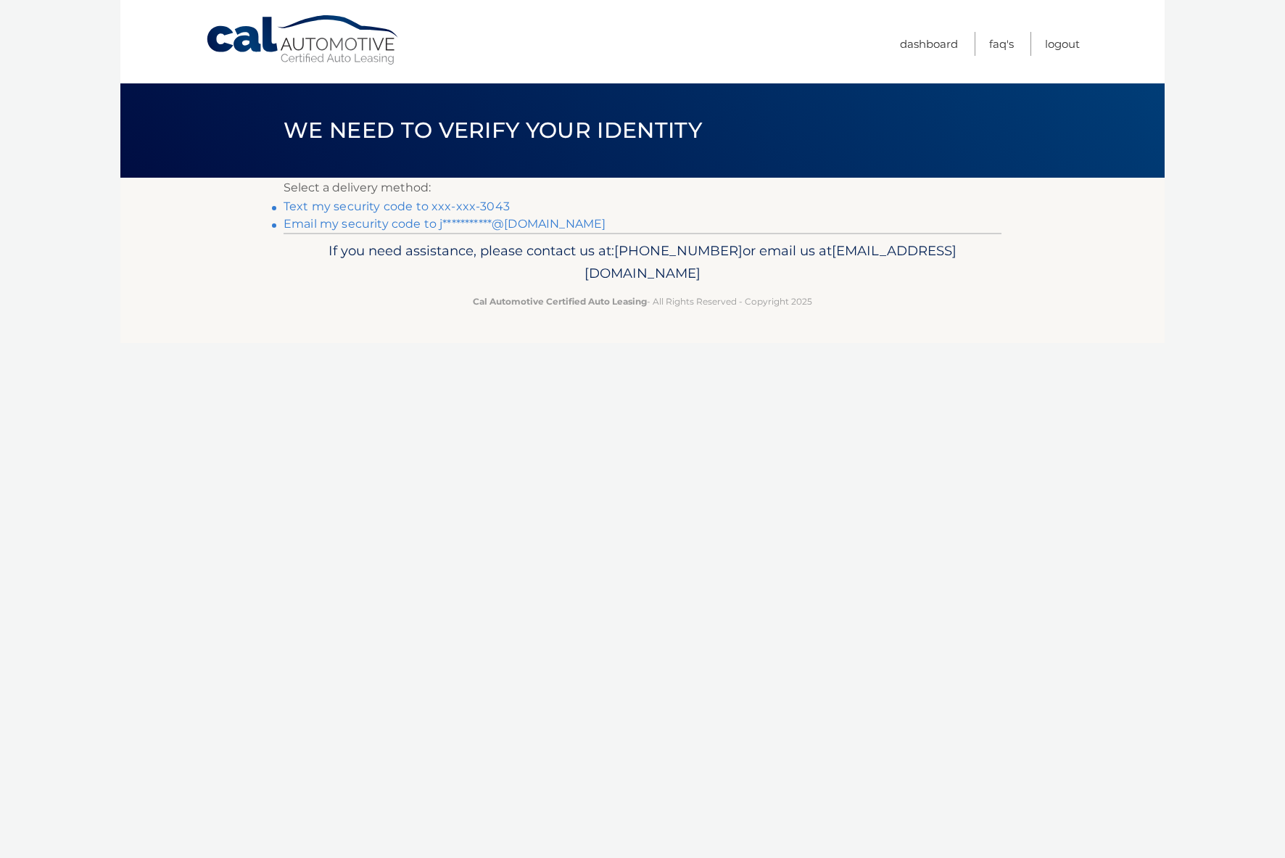  Describe the element at coordinates (1002, 44) in the screenshot. I see `a: FAQ's` at that location.